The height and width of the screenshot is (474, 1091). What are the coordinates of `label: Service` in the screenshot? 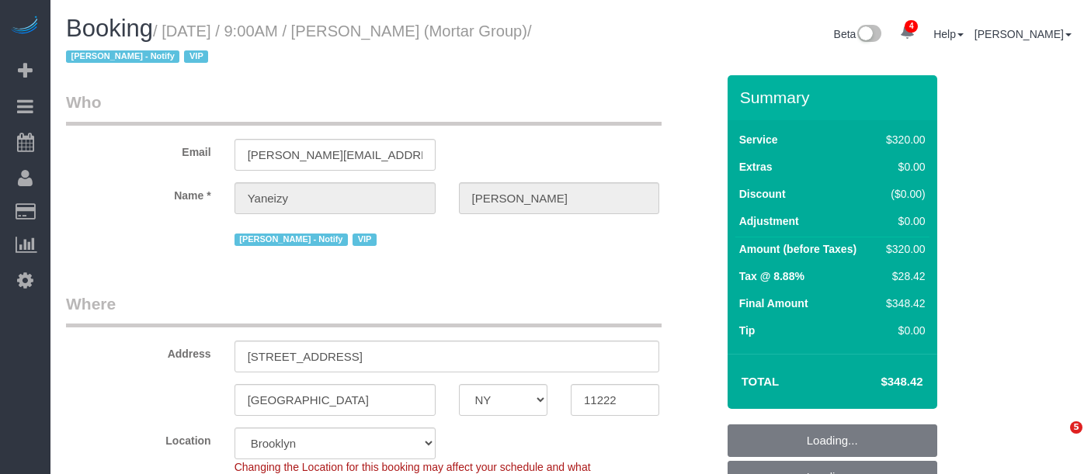 It's located at (759, 140).